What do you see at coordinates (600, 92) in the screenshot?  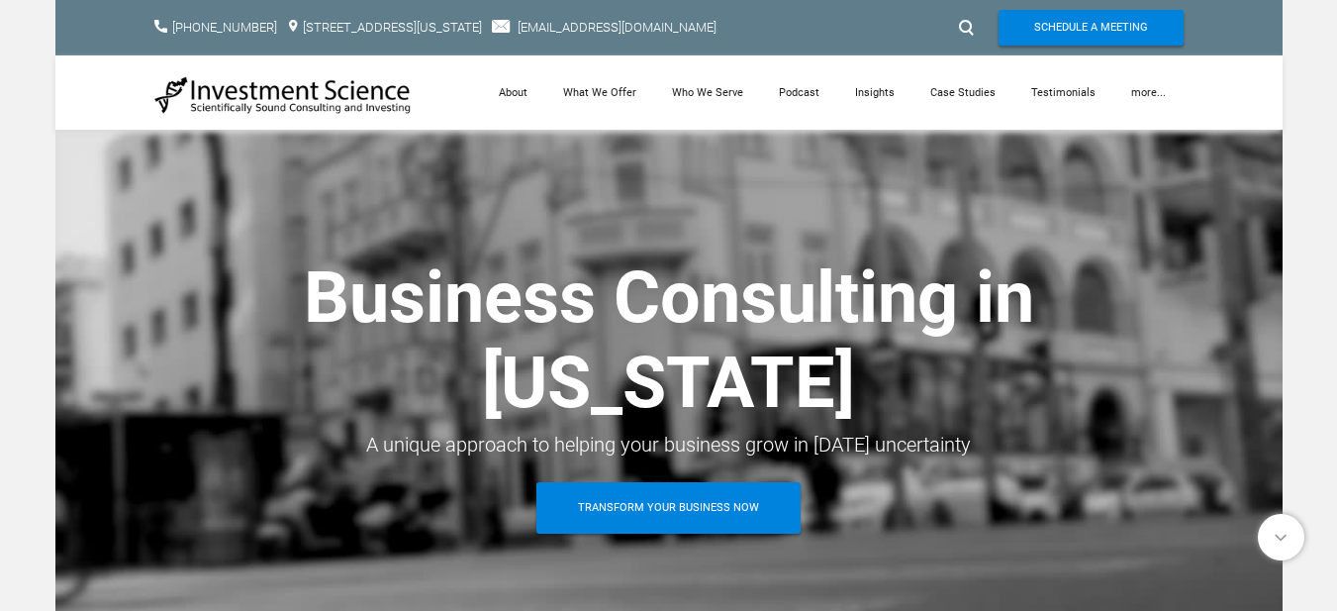 I see `a: What We Offer` at bounding box center [600, 92].